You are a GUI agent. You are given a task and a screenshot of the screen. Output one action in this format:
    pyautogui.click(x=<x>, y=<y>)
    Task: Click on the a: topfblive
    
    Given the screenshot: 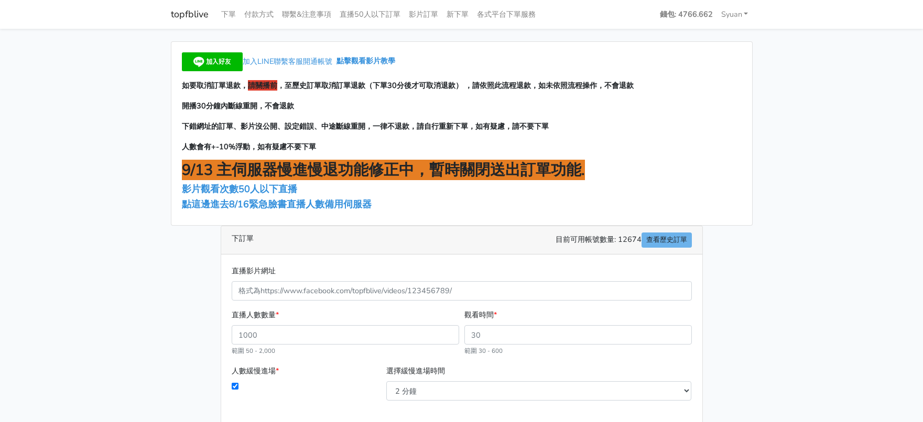 What is the action you would take?
    pyautogui.click(x=190, y=14)
    